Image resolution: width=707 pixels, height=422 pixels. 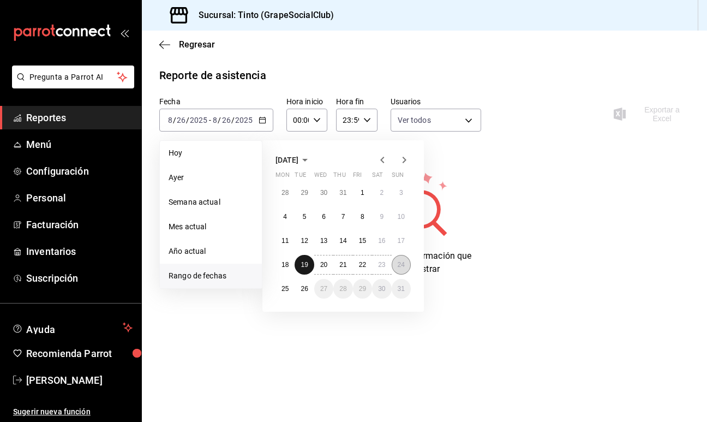 What do you see at coordinates (382, 289) in the screenshot?
I see `button: August 30, 2025` at bounding box center [382, 289].